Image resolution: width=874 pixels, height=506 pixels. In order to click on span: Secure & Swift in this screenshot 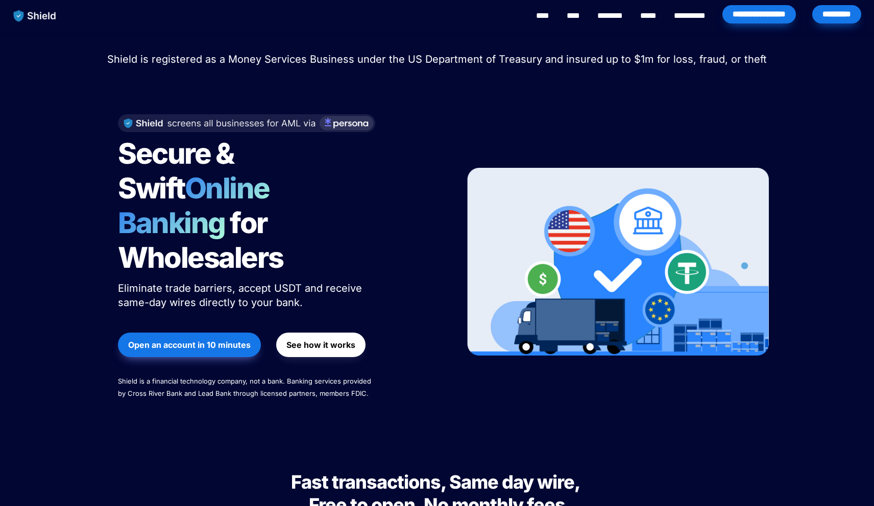, I will do `click(178, 171)`.